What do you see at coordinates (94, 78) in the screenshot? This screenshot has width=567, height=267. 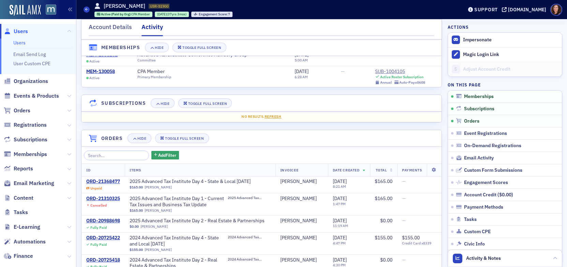 I see `span: Active` at bounding box center [94, 78].